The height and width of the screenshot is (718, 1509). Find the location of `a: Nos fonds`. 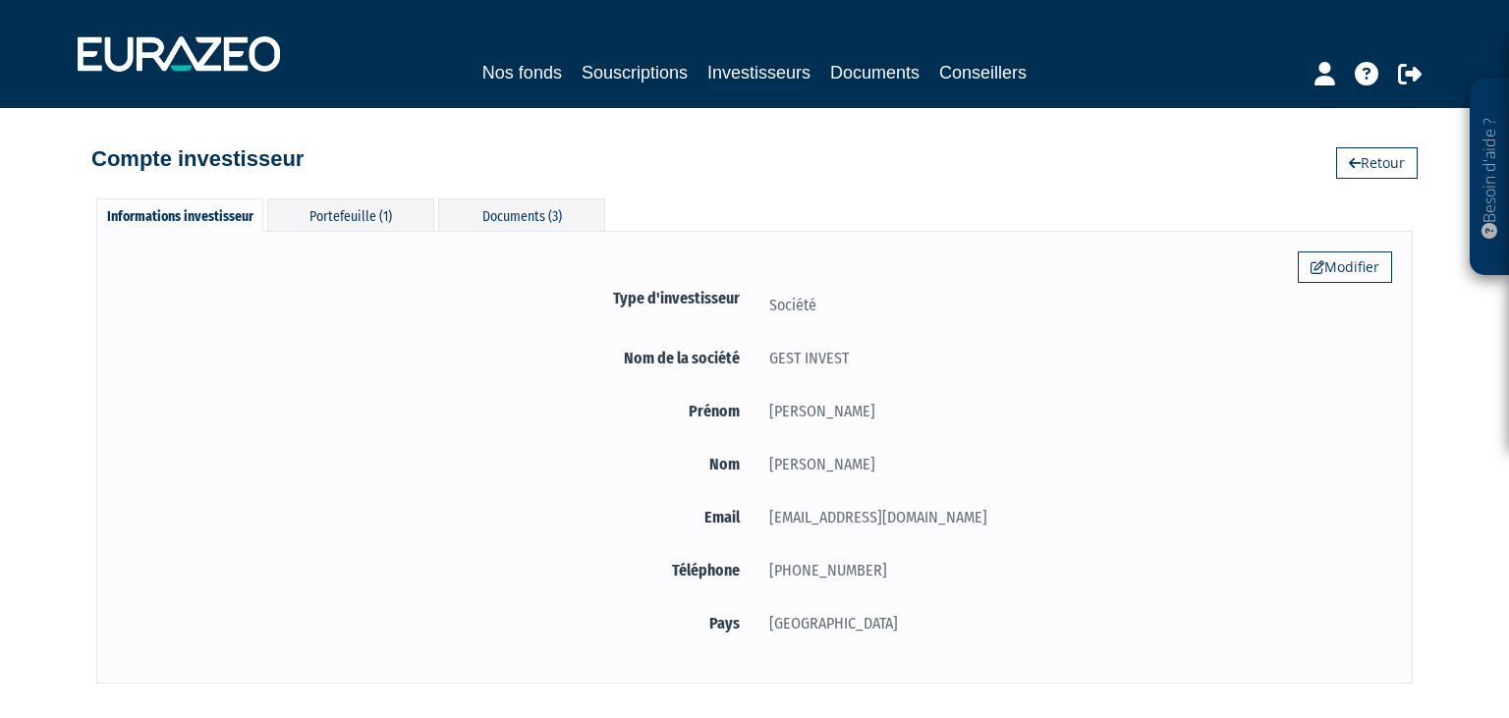

a: Nos fonds is located at coordinates (522, 73).